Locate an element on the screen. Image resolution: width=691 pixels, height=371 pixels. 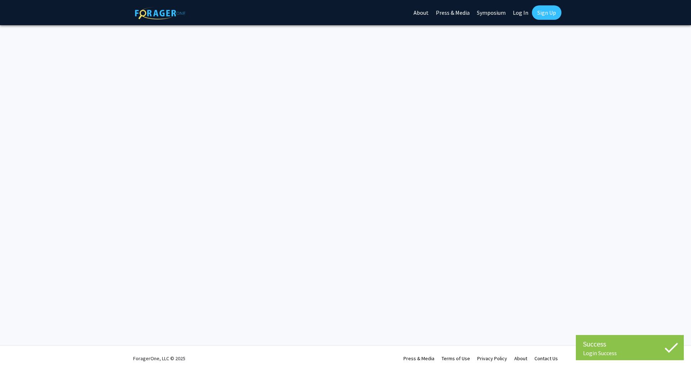
a: Terms of Use is located at coordinates (456, 359).